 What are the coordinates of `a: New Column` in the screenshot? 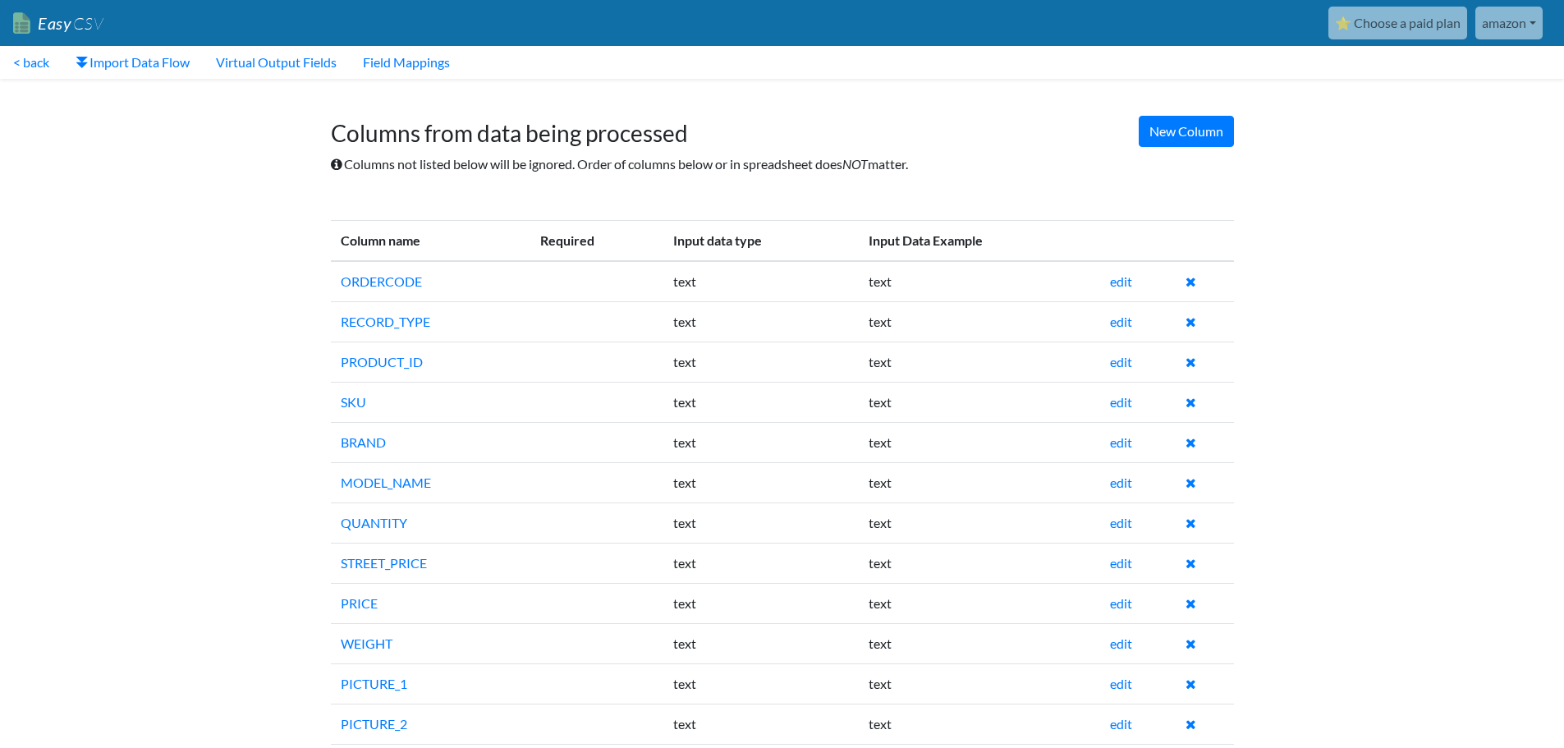 It's located at (1186, 131).